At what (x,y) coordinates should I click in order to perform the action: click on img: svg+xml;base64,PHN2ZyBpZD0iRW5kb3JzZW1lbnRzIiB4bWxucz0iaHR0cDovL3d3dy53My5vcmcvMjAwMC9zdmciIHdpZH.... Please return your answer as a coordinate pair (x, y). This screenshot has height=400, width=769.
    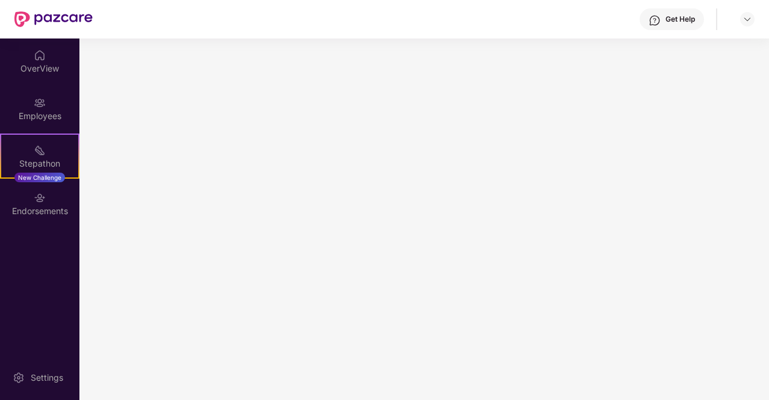
    Looking at the image, I should click on (40, 198).